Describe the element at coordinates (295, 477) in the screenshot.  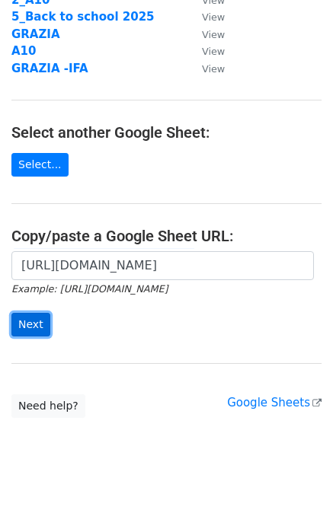
I see `div: Widget chat` at that location.